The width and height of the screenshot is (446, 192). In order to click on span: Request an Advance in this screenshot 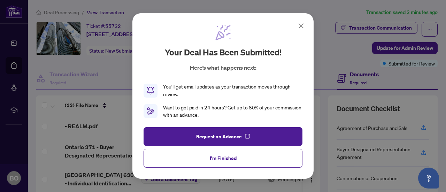, I will do `click(219, 137)`.